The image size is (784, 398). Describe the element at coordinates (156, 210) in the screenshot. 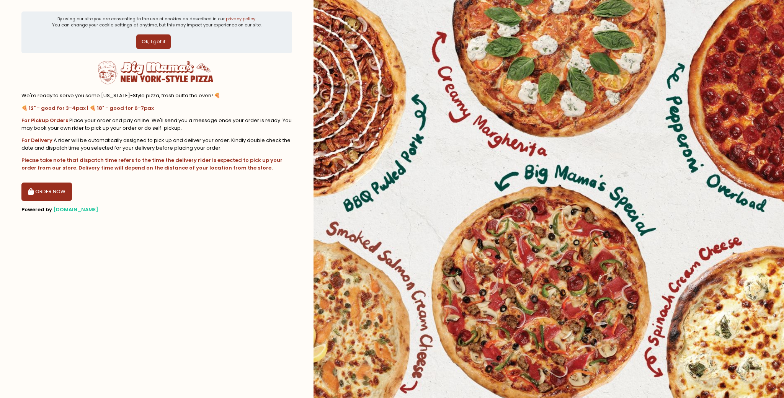

I see `div: Powered by` at that location.